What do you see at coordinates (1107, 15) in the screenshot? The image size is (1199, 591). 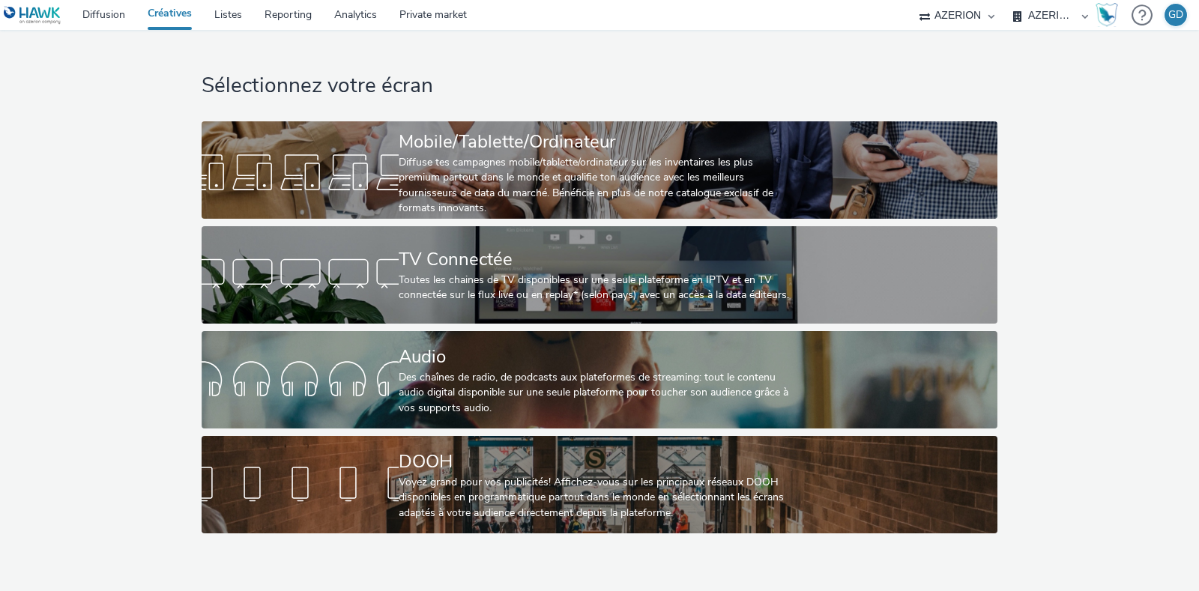 I see `img: Hawk Academy` at bounding box center [1107, 15].